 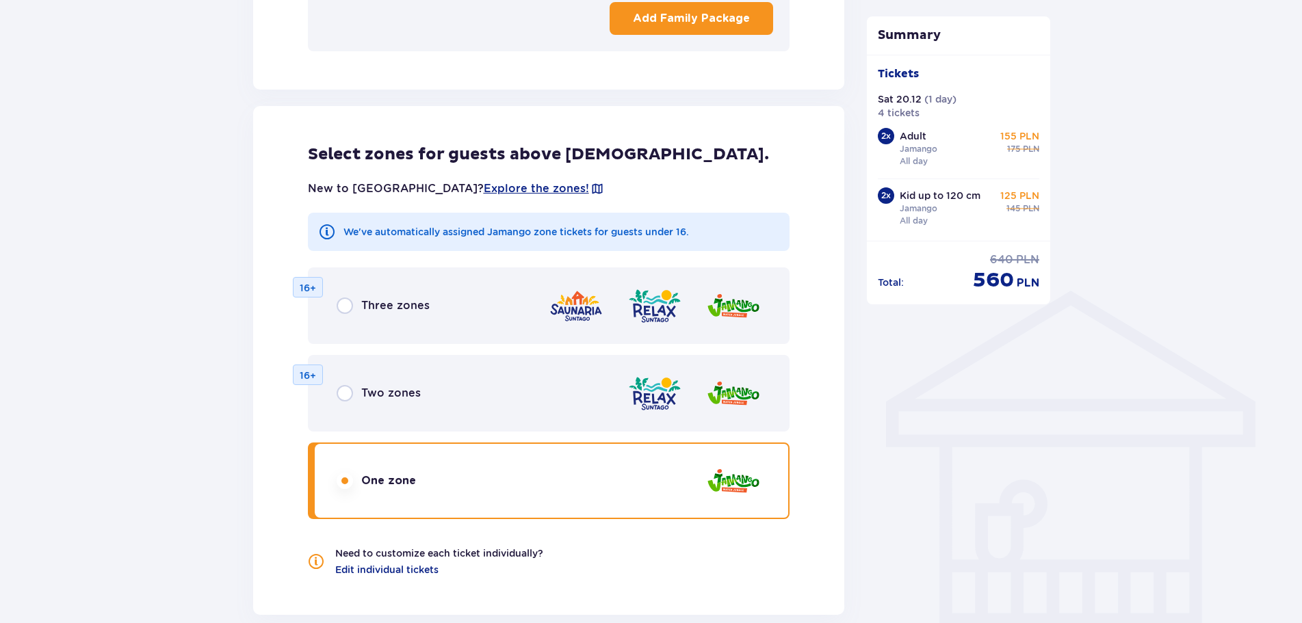 What do you see at coordinates (913, 136) in the screenshot?
I see `p: Adult` at bounding box center [913, 136].